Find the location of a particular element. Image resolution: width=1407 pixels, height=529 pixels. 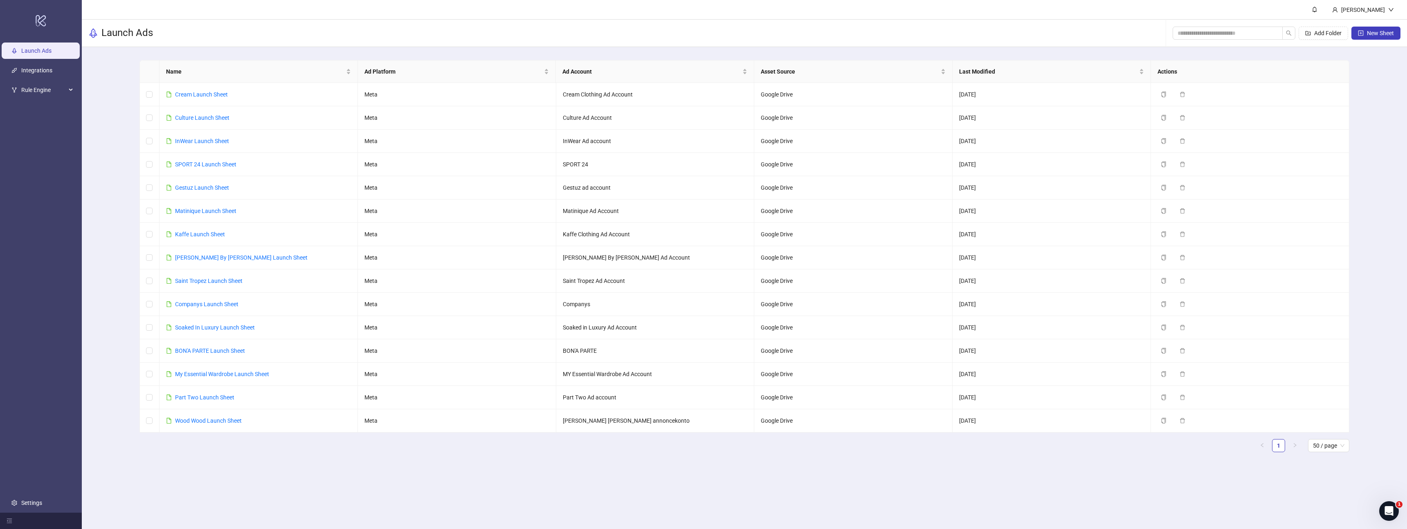

a: Integrations is located at coordinates (37, 70).